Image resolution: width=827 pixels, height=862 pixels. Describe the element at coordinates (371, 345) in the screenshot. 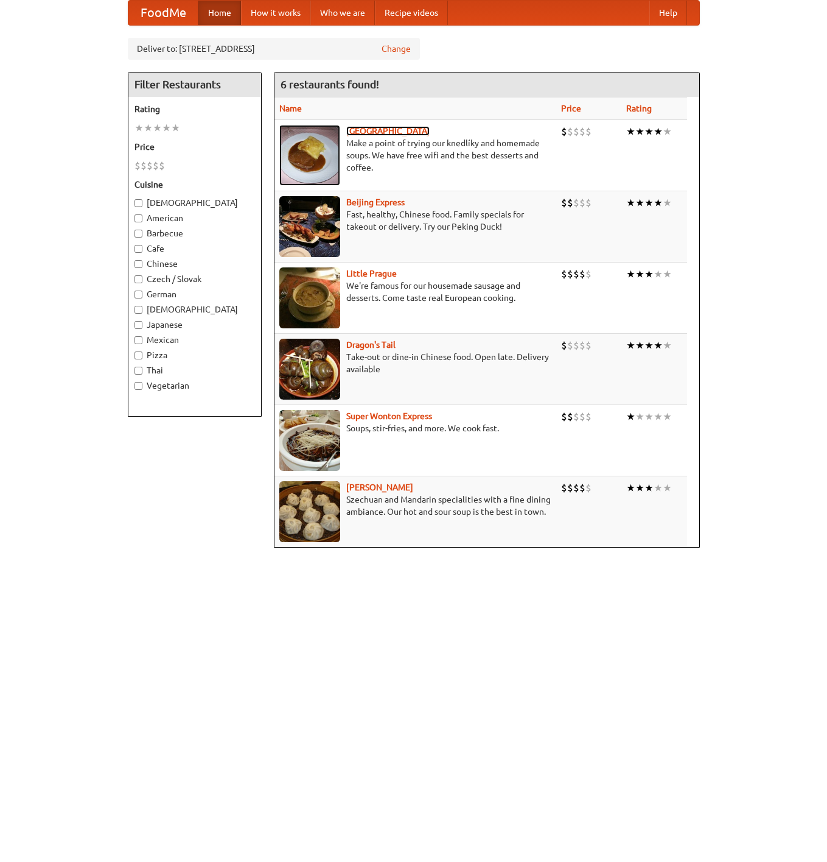

I see `b: Dragon's Tail` at that location.